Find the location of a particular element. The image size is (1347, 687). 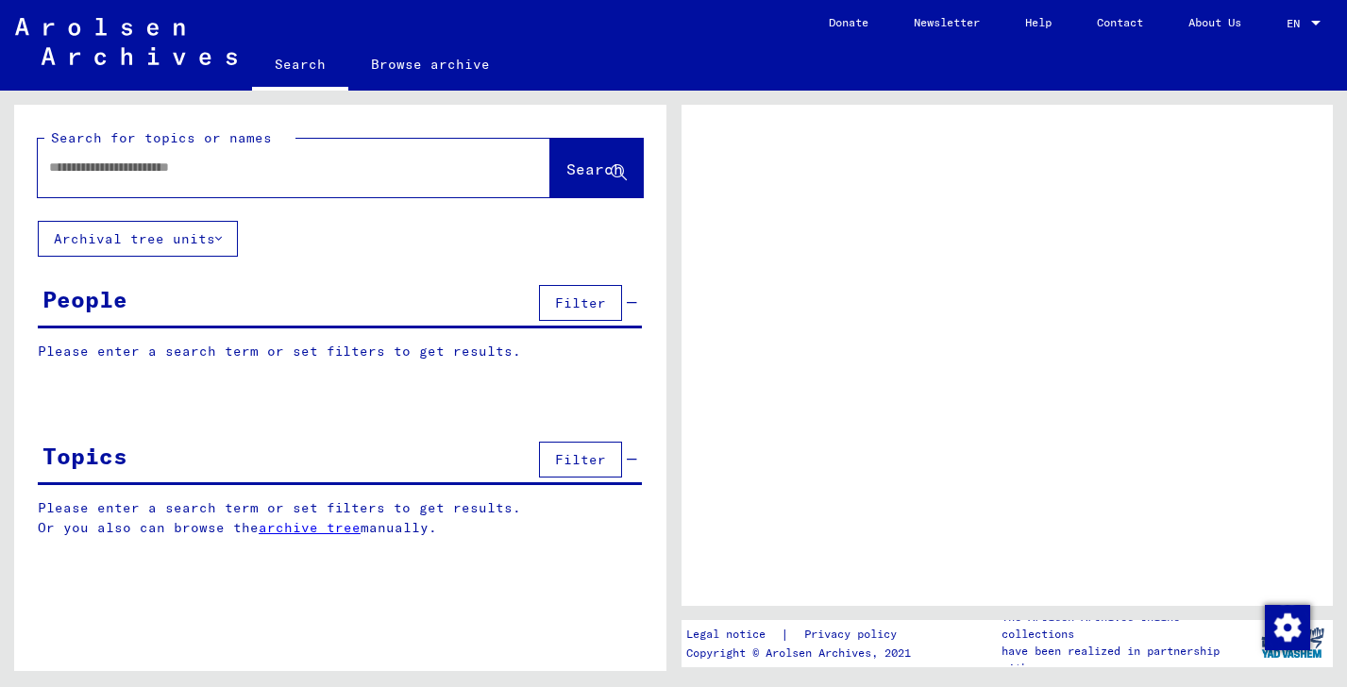

span: EN is located at coordinates (1297, 24).